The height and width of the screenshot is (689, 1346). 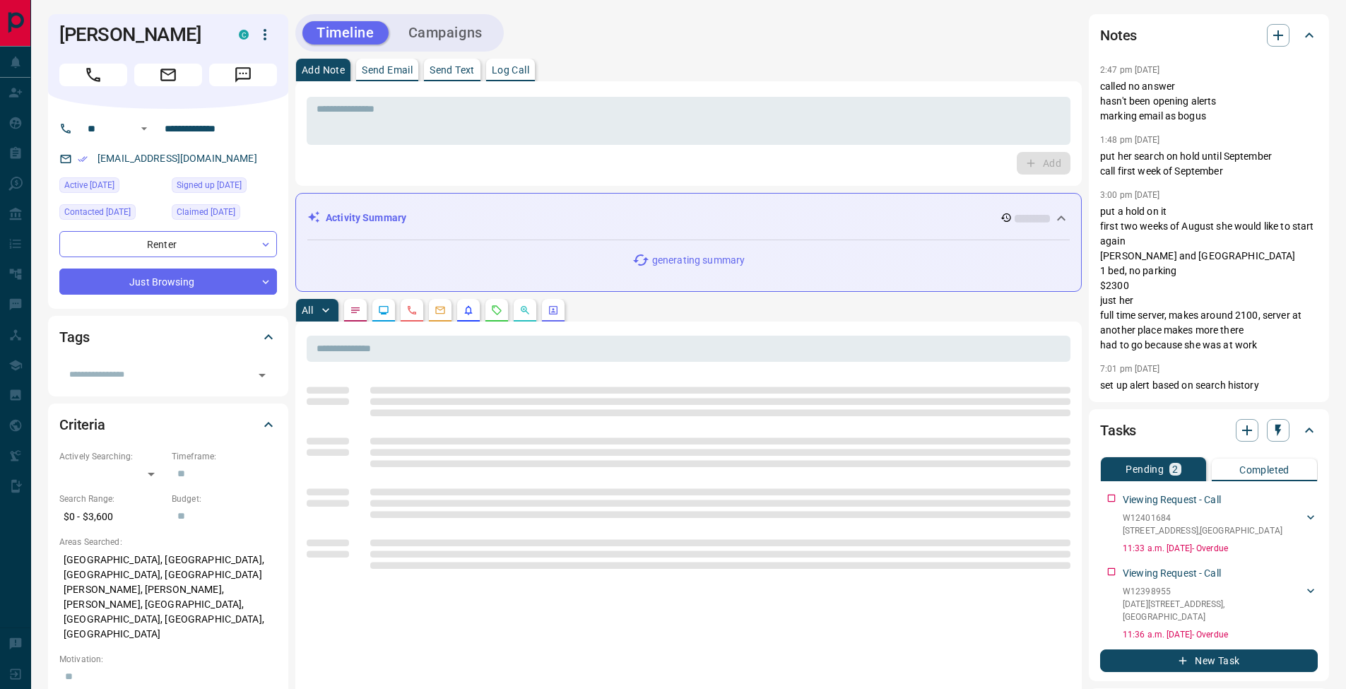 I want to click on svg: Requests, so click(x=497, y=310).